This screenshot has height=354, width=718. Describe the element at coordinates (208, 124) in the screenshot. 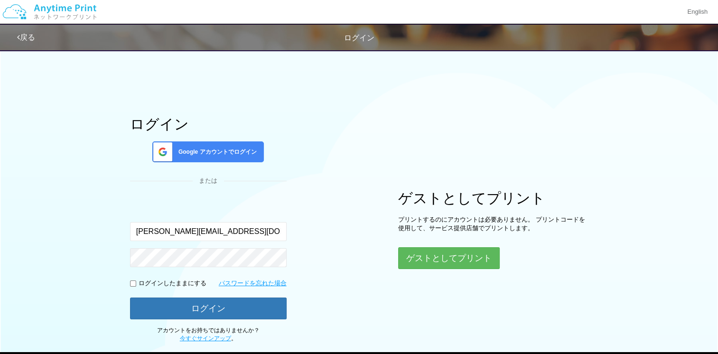

I see `h1: ログイン` at that location.